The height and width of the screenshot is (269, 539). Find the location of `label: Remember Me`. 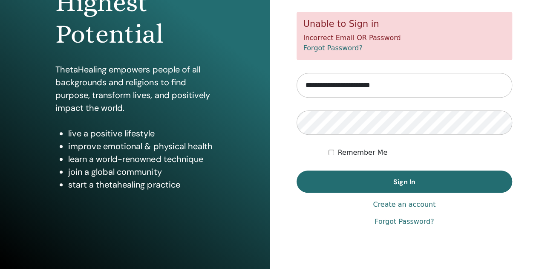

label: Remember Me is located at coordinates (362, 153).